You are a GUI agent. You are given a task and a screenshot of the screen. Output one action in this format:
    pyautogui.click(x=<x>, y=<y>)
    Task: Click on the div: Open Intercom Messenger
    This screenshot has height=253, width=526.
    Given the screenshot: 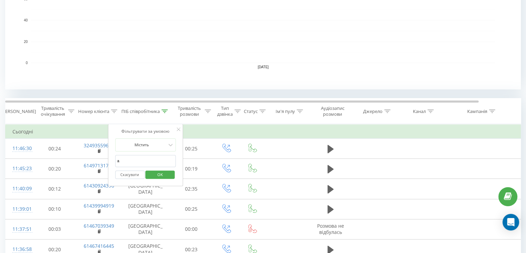 What is the action you would take?
    pyautogui.click(x=511, y=222)
    